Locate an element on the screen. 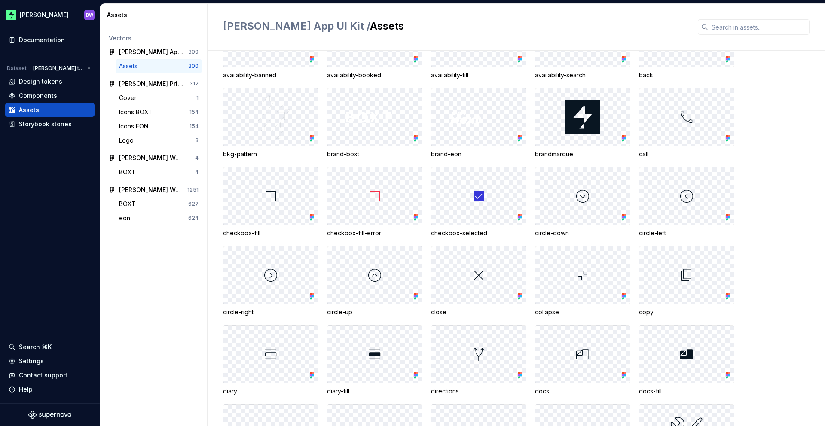 This screenshot has height=426, width=825. div: 627 is located at coordinates (193, 204).